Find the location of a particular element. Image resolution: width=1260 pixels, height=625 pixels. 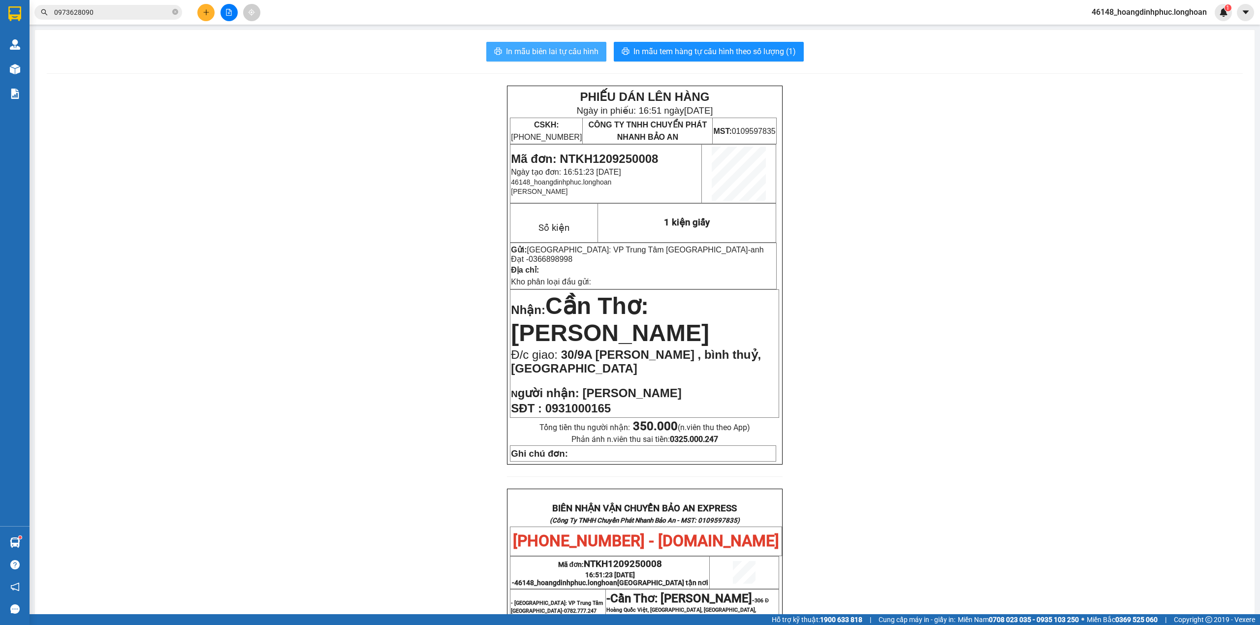

span: message is located at coordinates (15, 609).